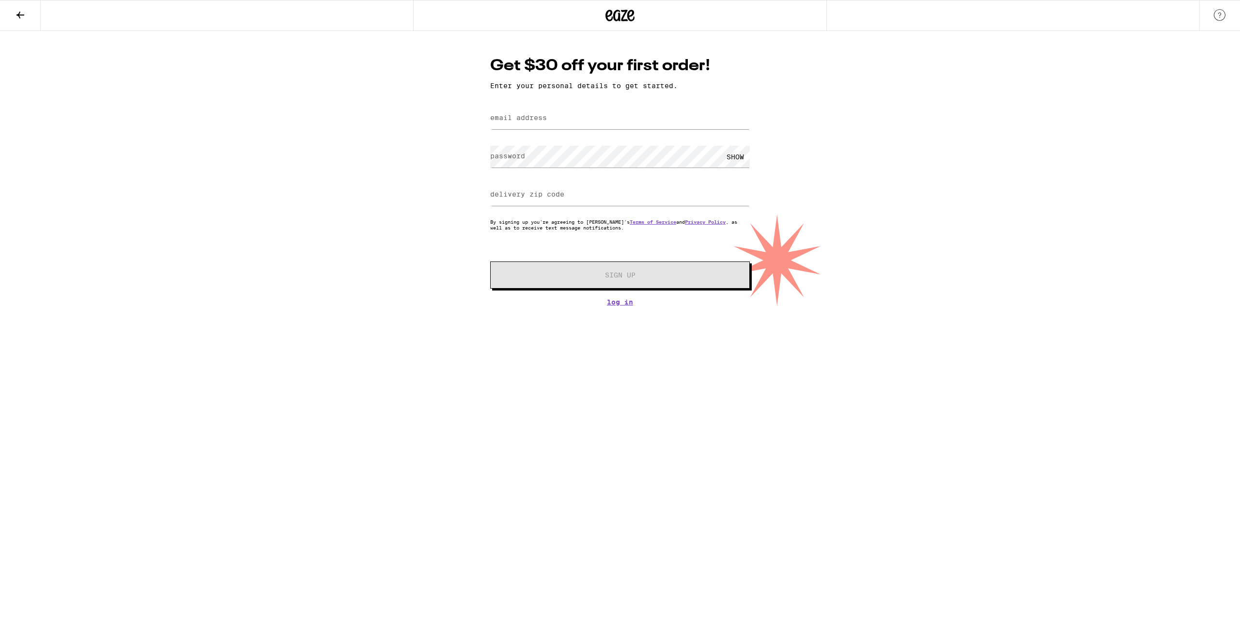 This screenshot has height=643, width=1240. I want to click on h1: Get $30 off your first order!, so click(620, 66).